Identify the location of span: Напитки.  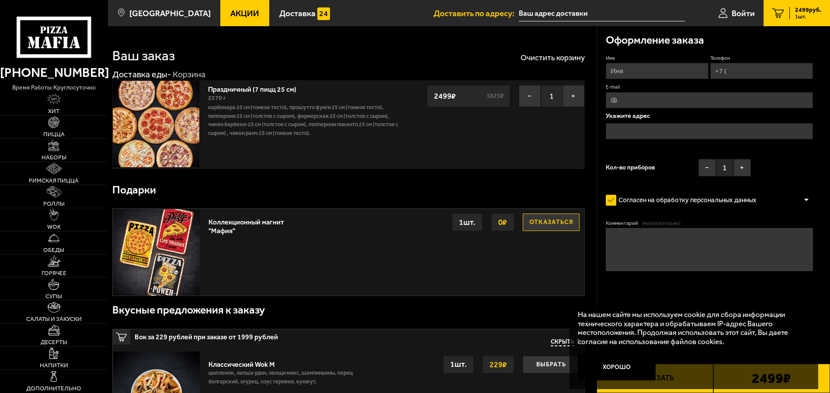
(54, 366).